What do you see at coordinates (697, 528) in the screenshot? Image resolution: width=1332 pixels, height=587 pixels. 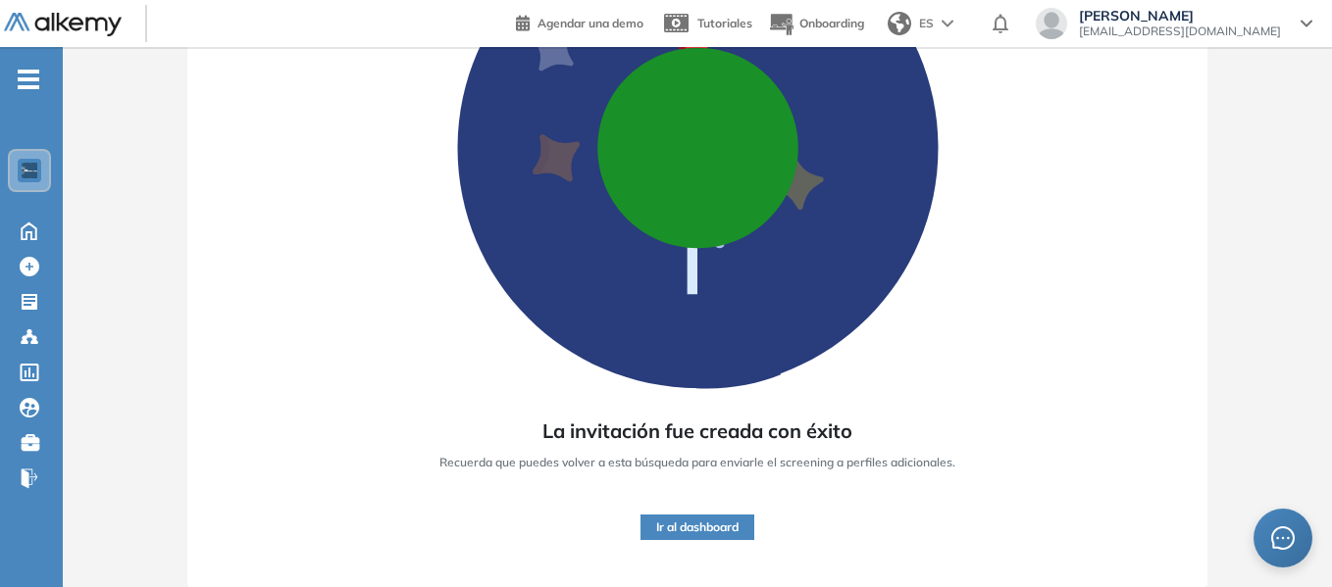 I see `button: Ir al dashboard` at bounding box center [697, 528].